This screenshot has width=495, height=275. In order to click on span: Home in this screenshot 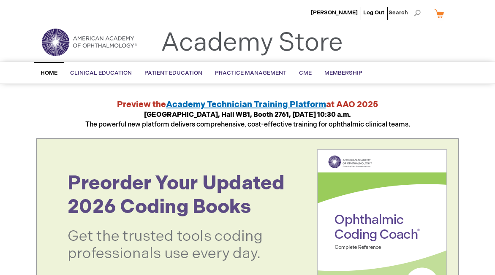, I will do `click(49, 73)`.